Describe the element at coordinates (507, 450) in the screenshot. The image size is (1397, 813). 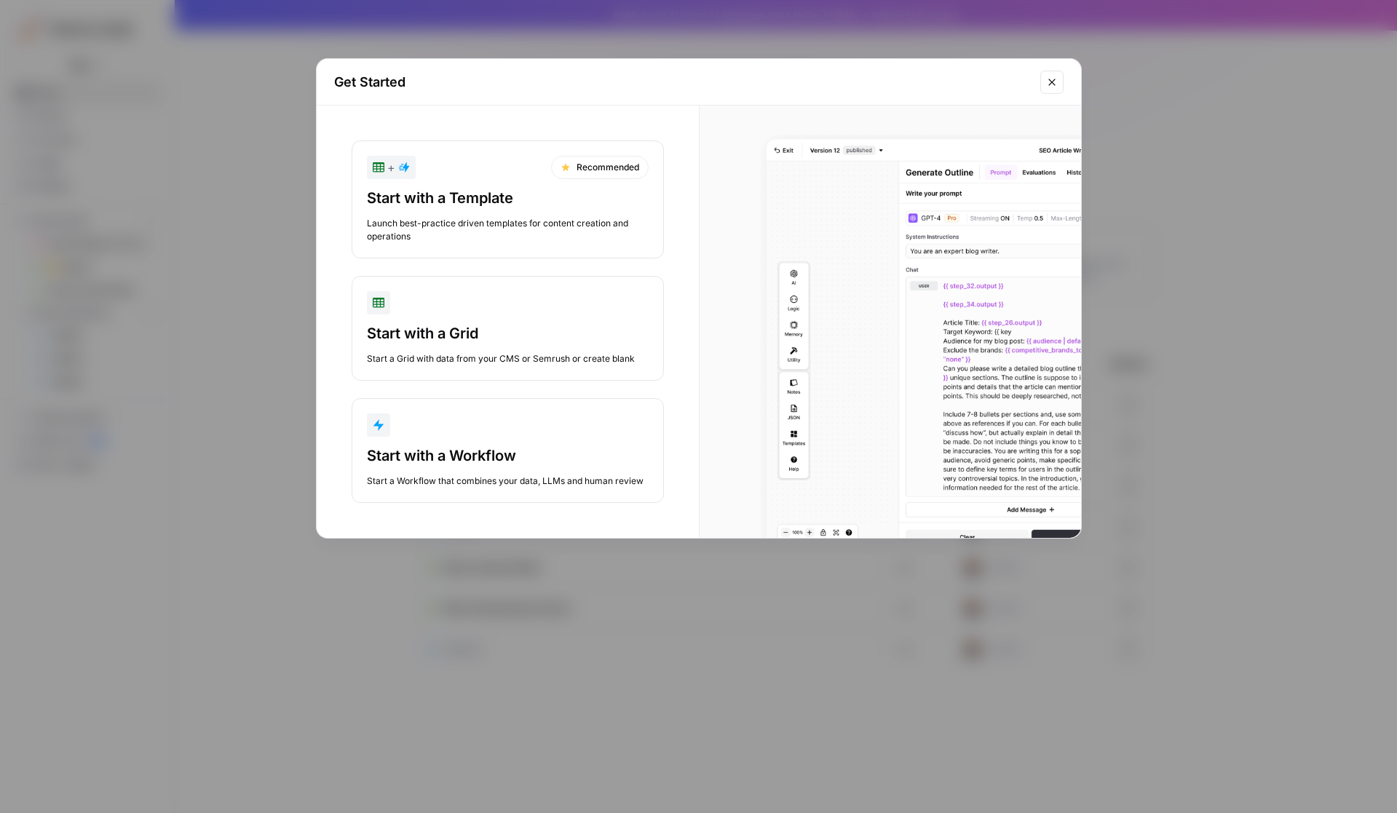
I see `button: Start with a WorkflowStart a Workflow that combines your data, LLMs and human review` at that location.